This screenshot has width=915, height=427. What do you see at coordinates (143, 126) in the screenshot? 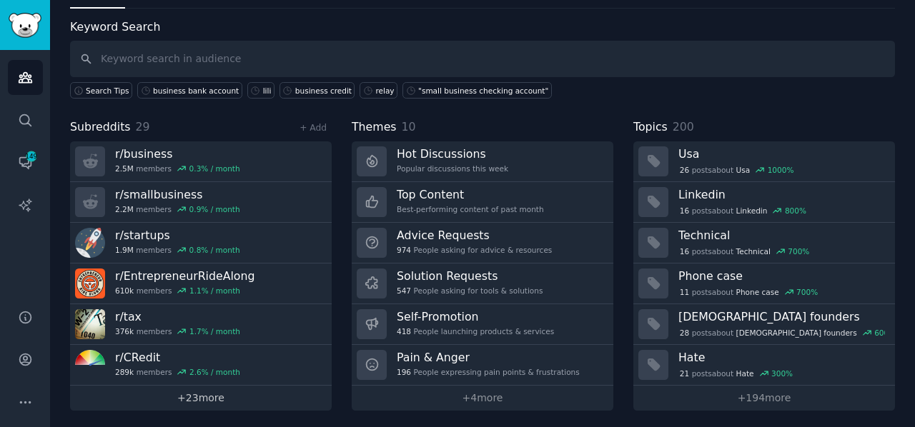
I see `span: 29` at bounding box center [143, 126].